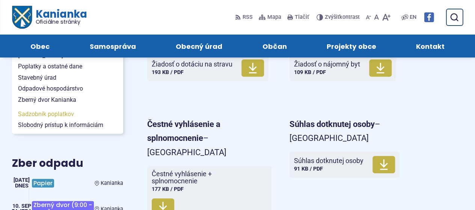 This screenshot has height=210, width=475. I want to click on a: Kontakt, so click(430, 46).